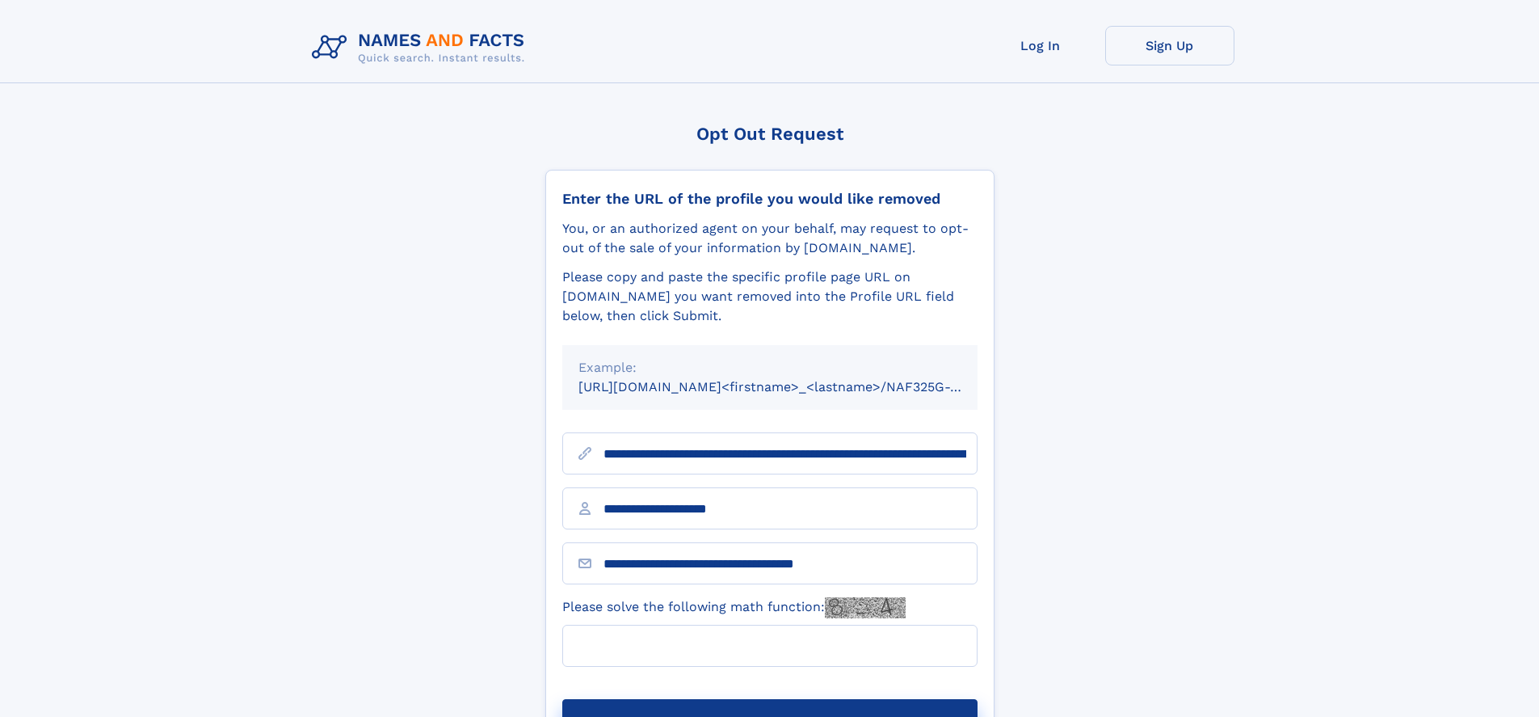  Describe the element at coordinates (1170, 45) in the screenshot. I see `a: Sign Up` at that location.